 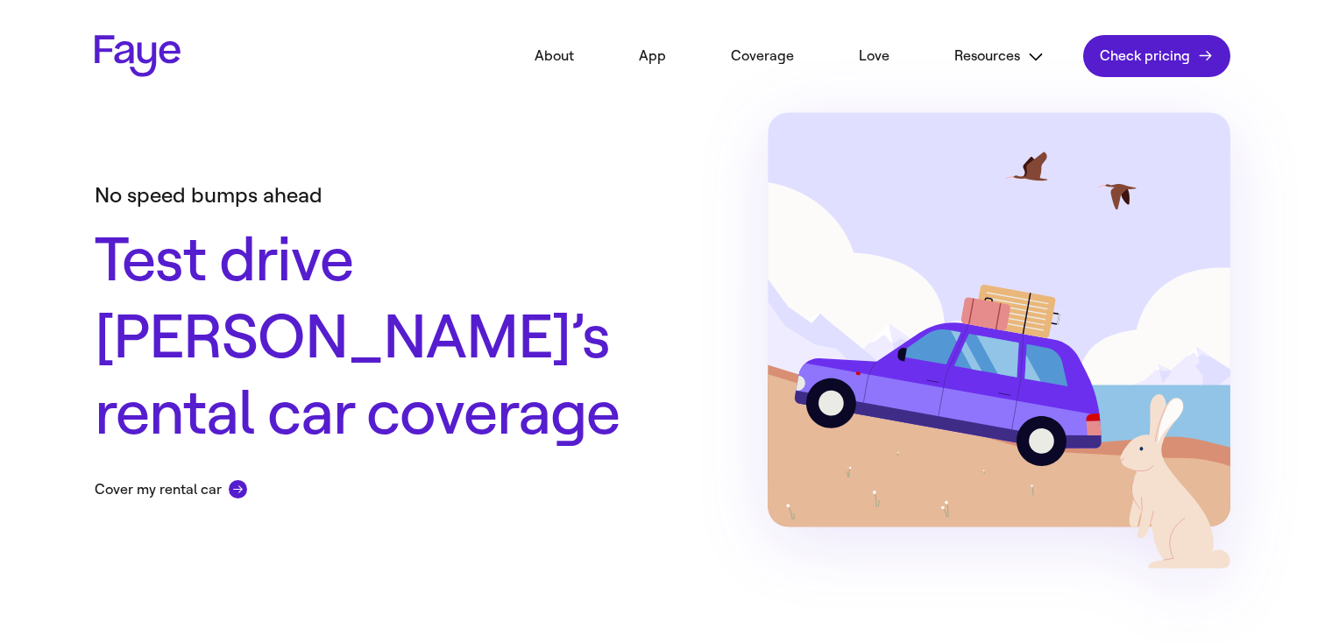 What do you see at coordinates (554, 56) in the screenshot?
I see `a: About` at bounding box center [554, 56].